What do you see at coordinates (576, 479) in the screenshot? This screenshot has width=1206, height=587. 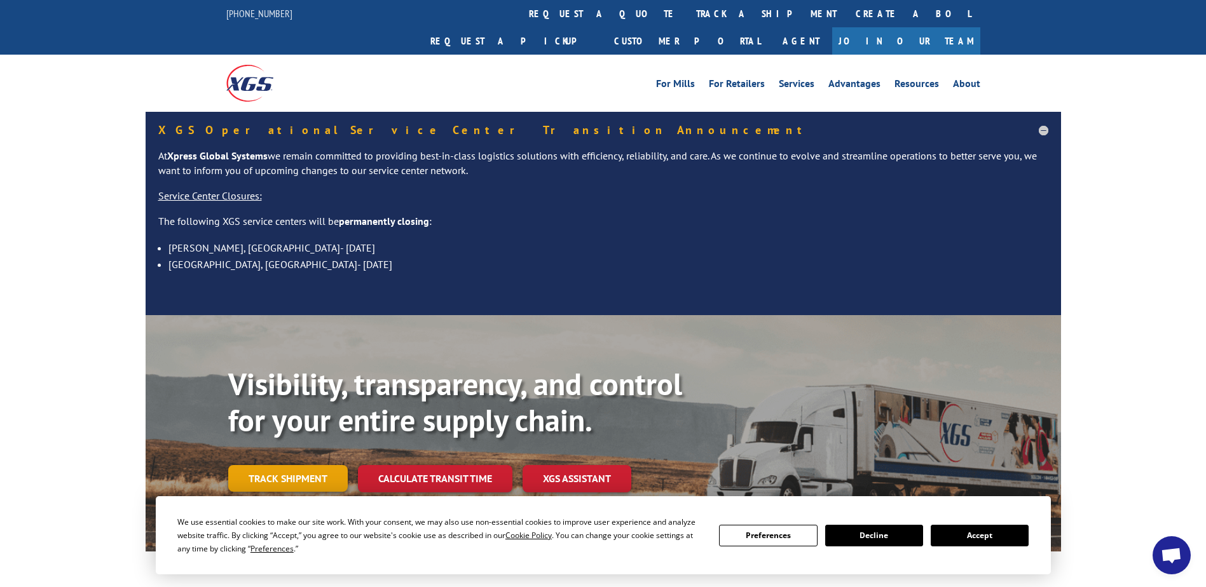 I see `a: XGS ASSISTANT` at bounding box center [576, 479].